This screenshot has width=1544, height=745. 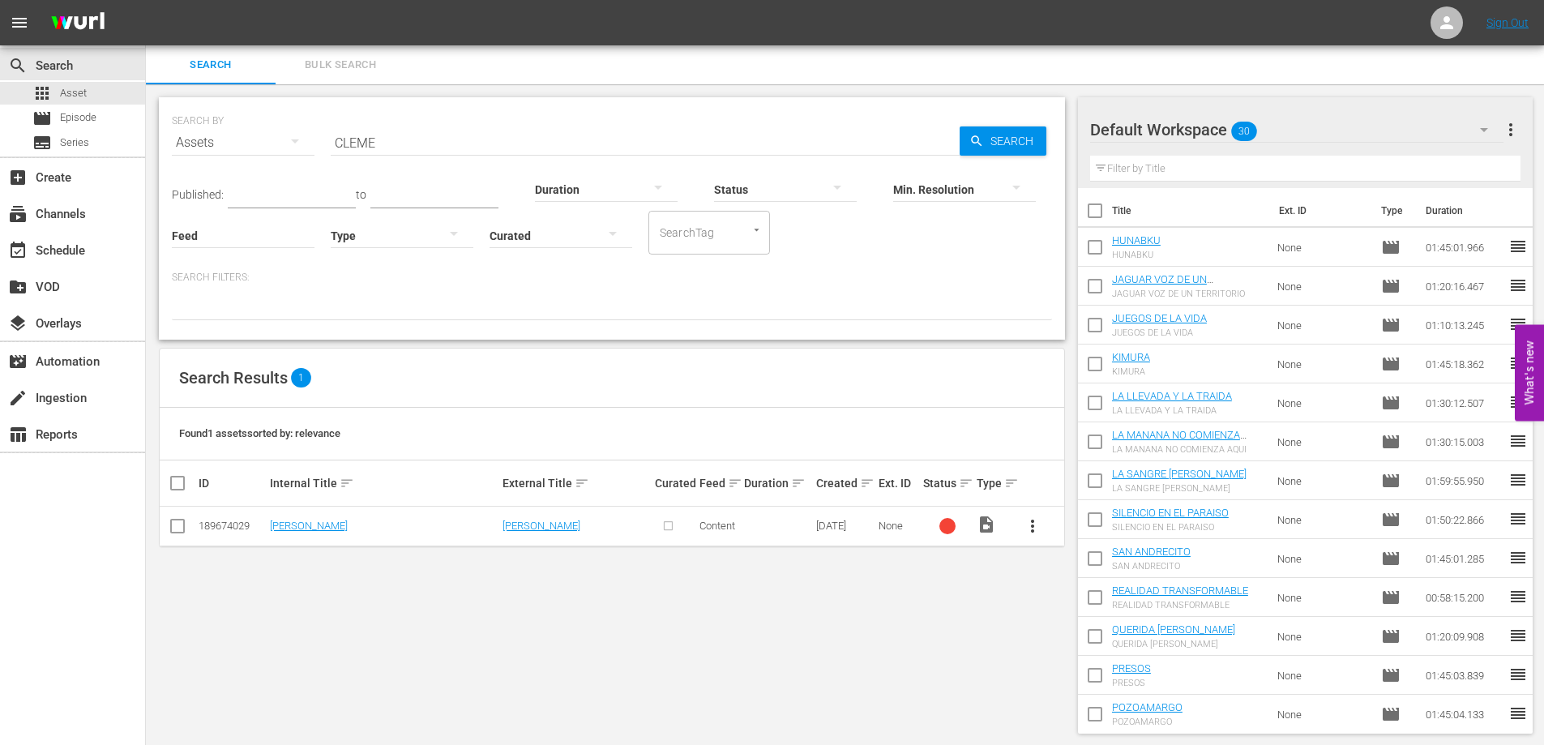 What do you see at coordinates (1320, 211) in the screenshot?
I see `th: Ext. ID` at bounding box center [1320, 211].